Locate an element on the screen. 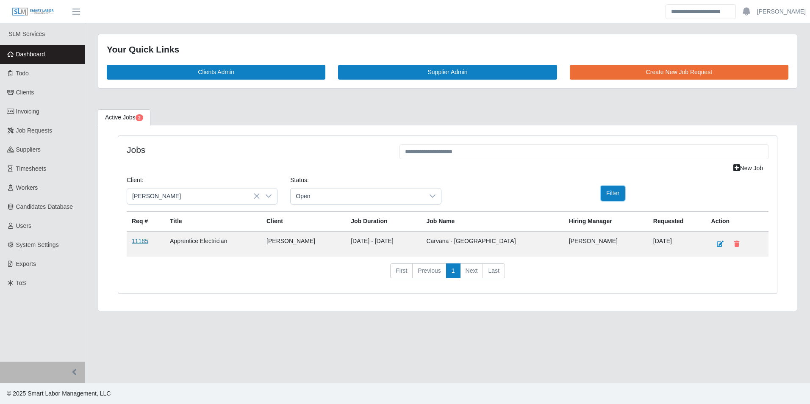 This screenshot has width=810, height=404. span: ToS is located at coordinates (21, 283).